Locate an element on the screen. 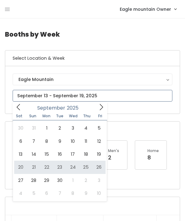 Image resolution: width=185 pixels, height=221 pixels. span: September 29, 2025 is located at coordinates (47, 180).